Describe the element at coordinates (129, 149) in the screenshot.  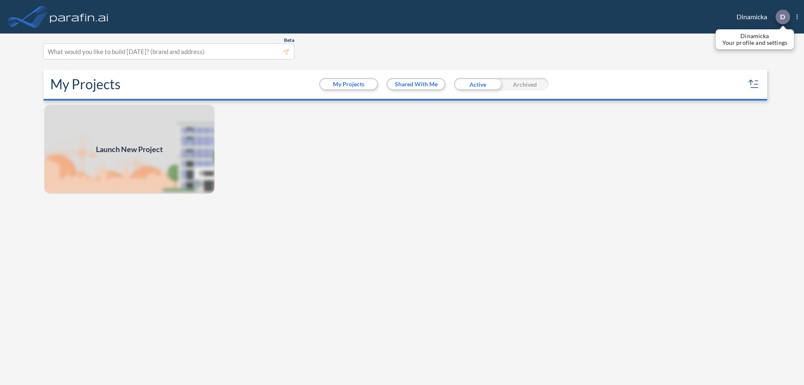
I see `span: Launch New Project` at that location.